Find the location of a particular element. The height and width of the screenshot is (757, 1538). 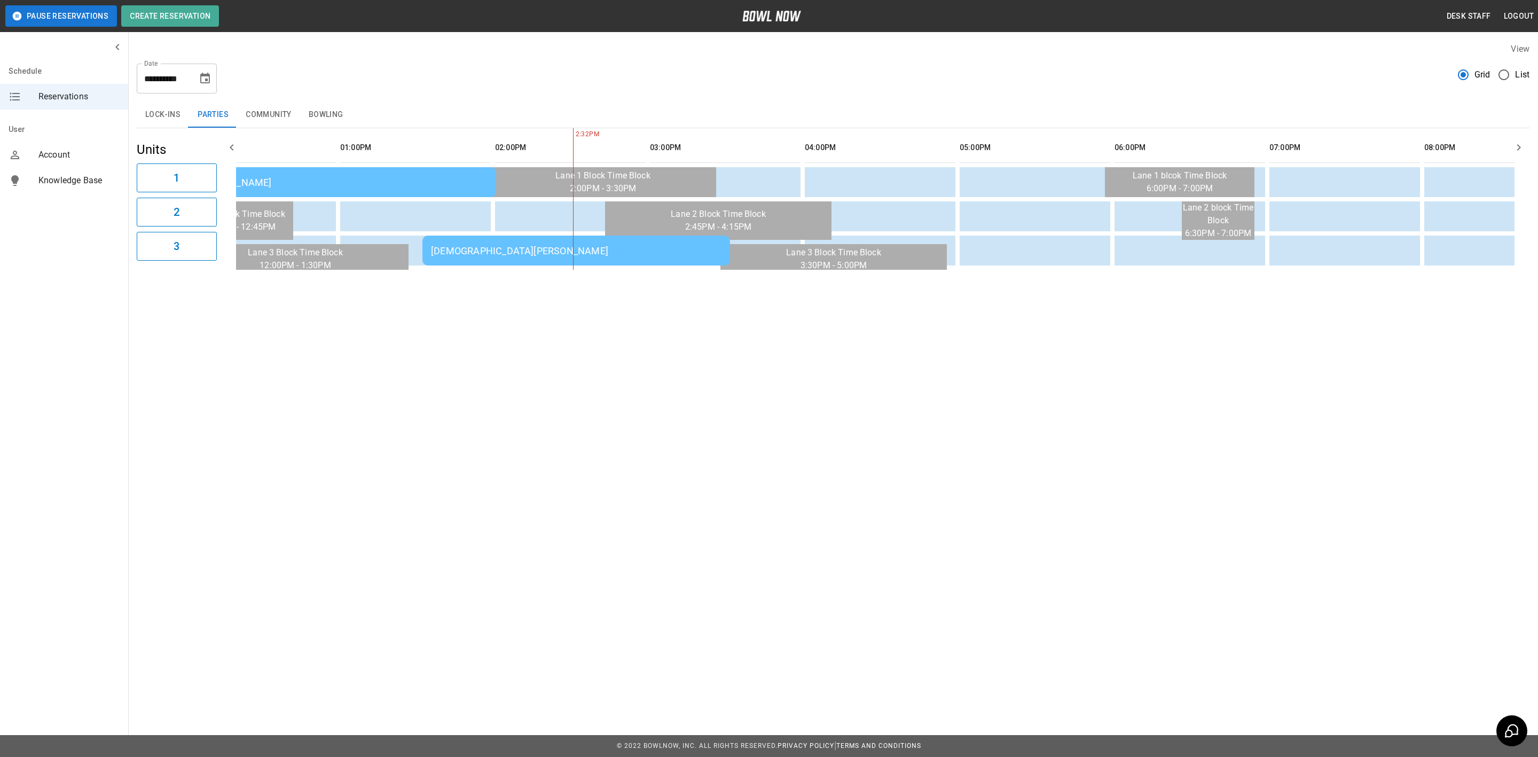

h6: 2 is located at coordinates (176, 212).